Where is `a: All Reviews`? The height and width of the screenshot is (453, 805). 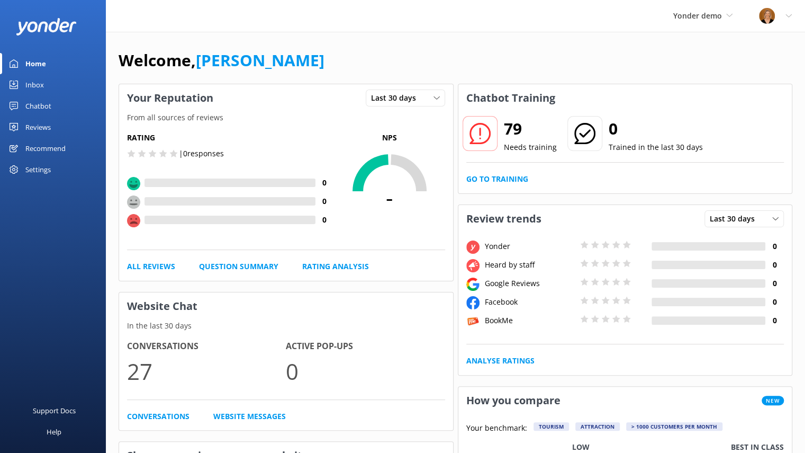
a: All Reviews is located at coordinates (151, 266).